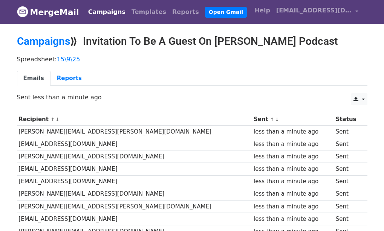 The height and width of the screenshot is (231, 384). Describe the element at coordinates (34, 78) in the screenshot. I see `a: Emails` at that location.